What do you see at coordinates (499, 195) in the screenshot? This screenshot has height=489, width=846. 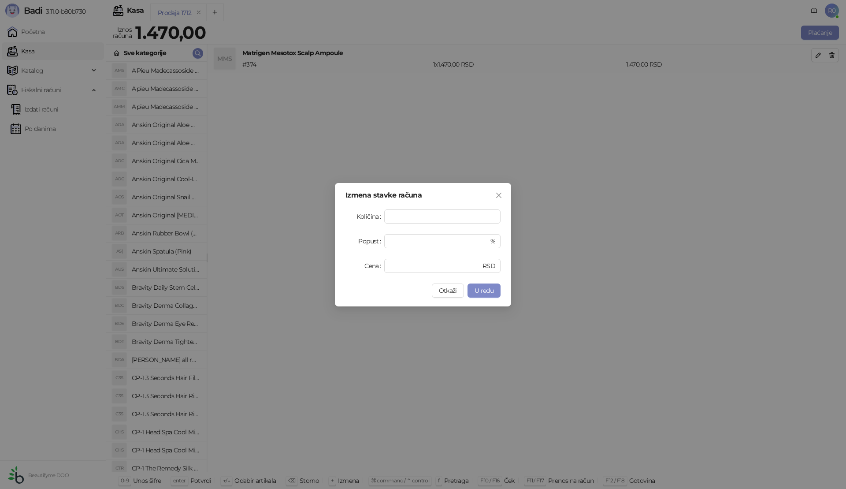 I see `button: Close` at bounding box center [499, 195].